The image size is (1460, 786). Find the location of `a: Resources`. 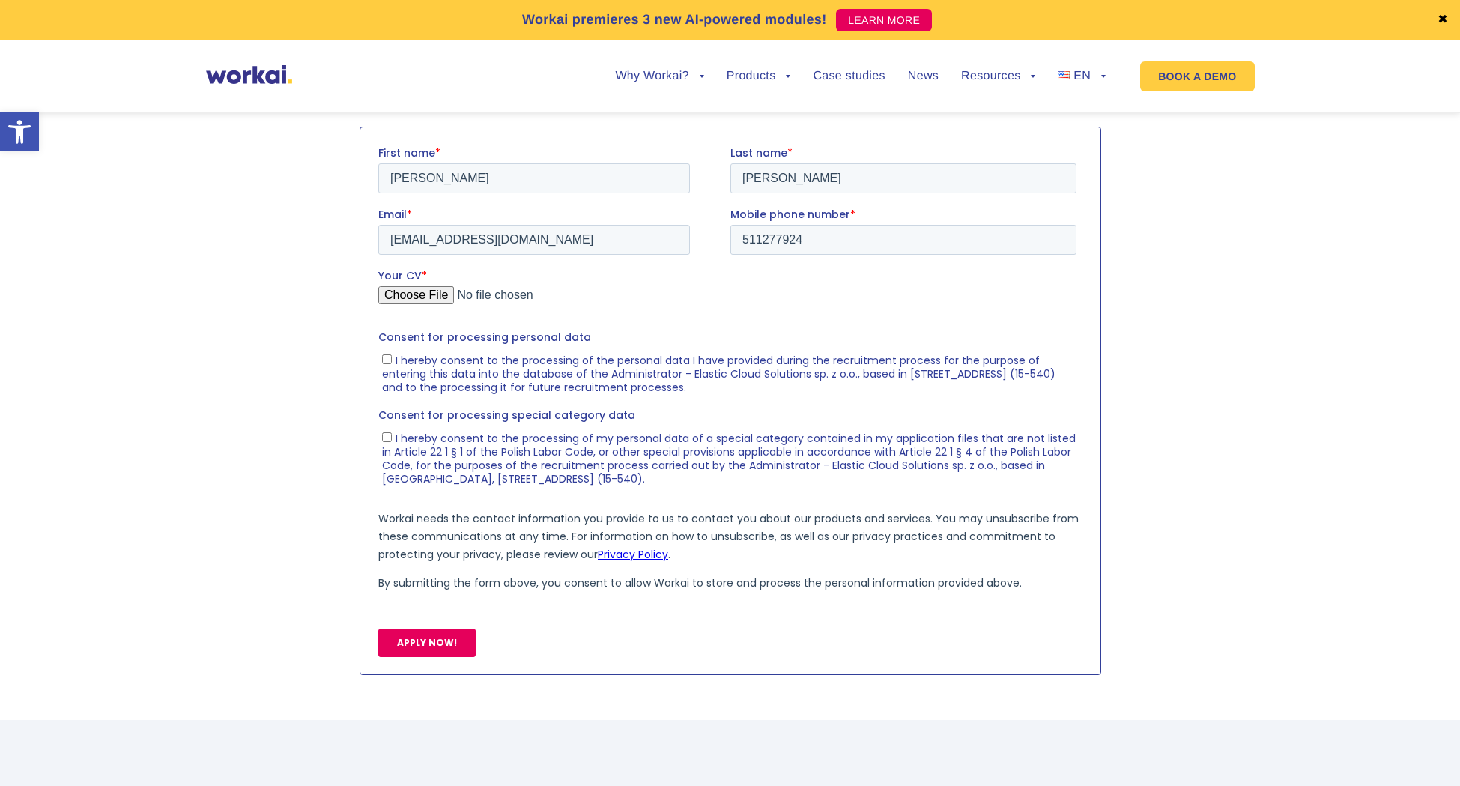

a: Resources is located at coordinates (998, 76).